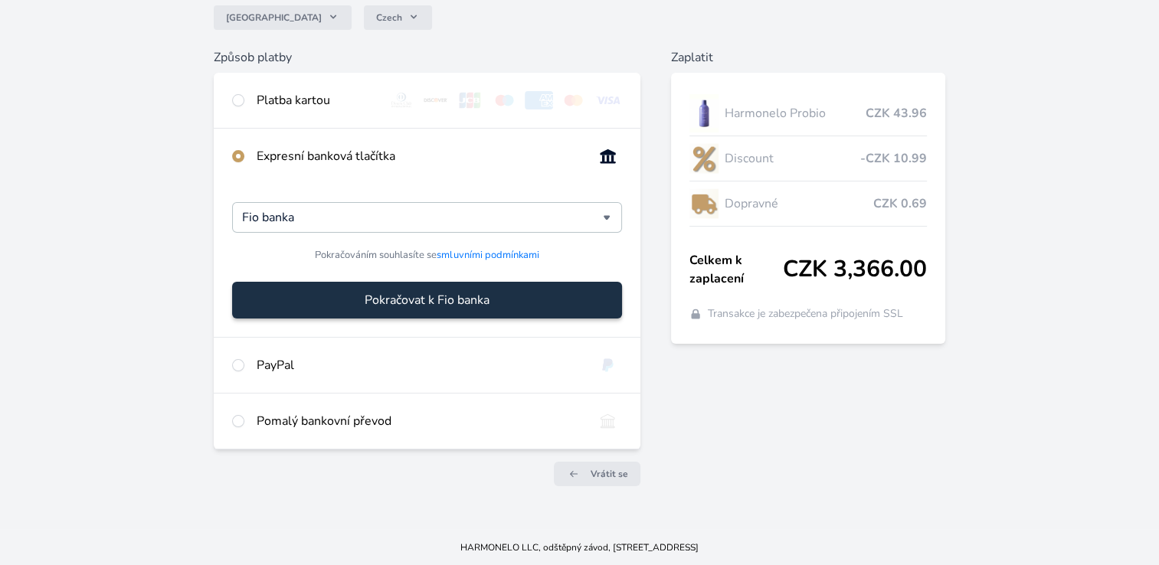 The height and width of the screenshot is (565, 1159). What do you see at coordinates (792, 159) in the screenshot?
I see `span: Discount` at bounding box center [792, 159].